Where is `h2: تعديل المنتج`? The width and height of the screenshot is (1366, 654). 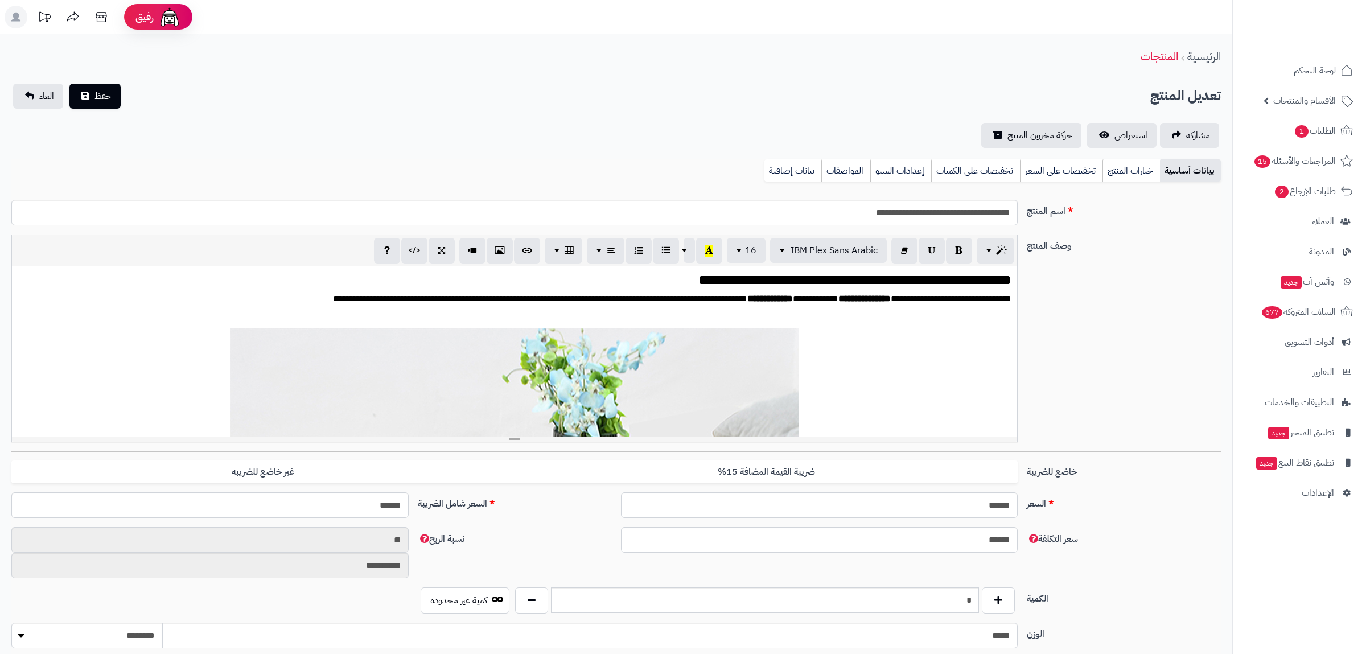 h2: تعديل المنتج is located at coordinates (1186, 96).